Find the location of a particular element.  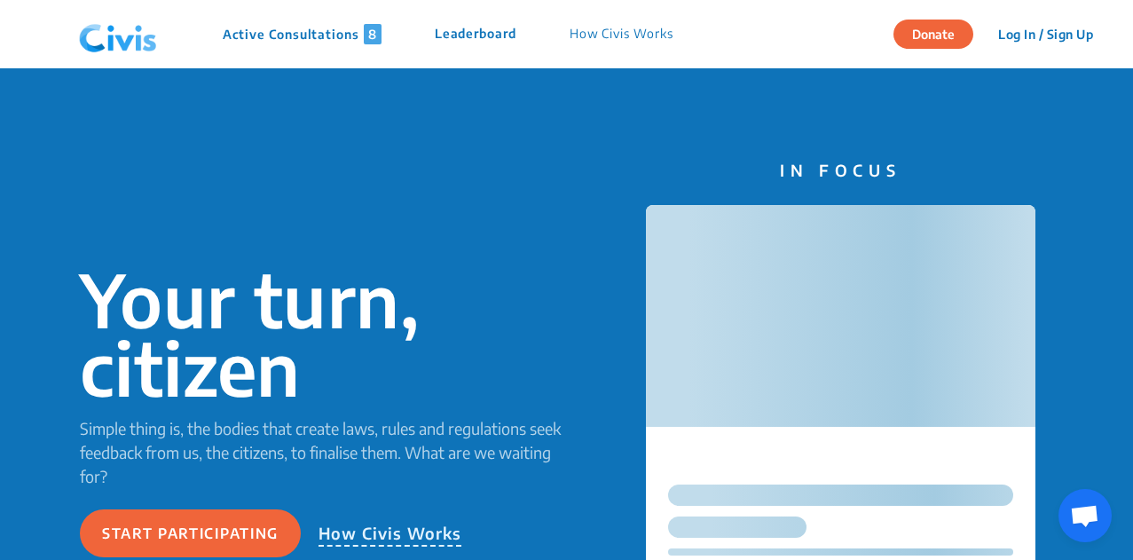

a: Open chat is located at coordinates (1085, 516).